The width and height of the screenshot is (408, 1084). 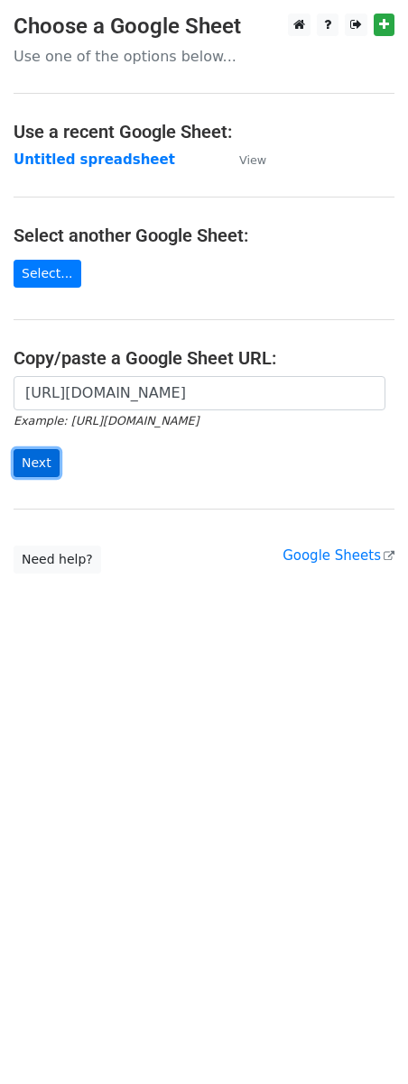 What do you see at coordinates (47, 273) in the screenshot?
I see `a: Select...` at bounding box center [47, 273].